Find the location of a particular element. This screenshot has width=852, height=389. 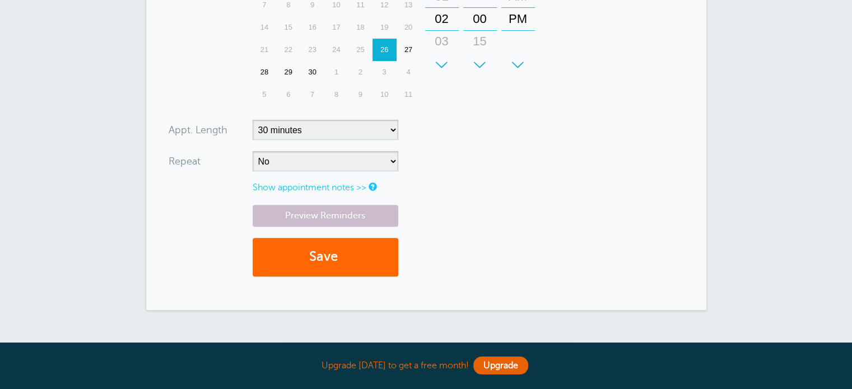

div: Sunday, October 5 is located at coordinates (264, 95).